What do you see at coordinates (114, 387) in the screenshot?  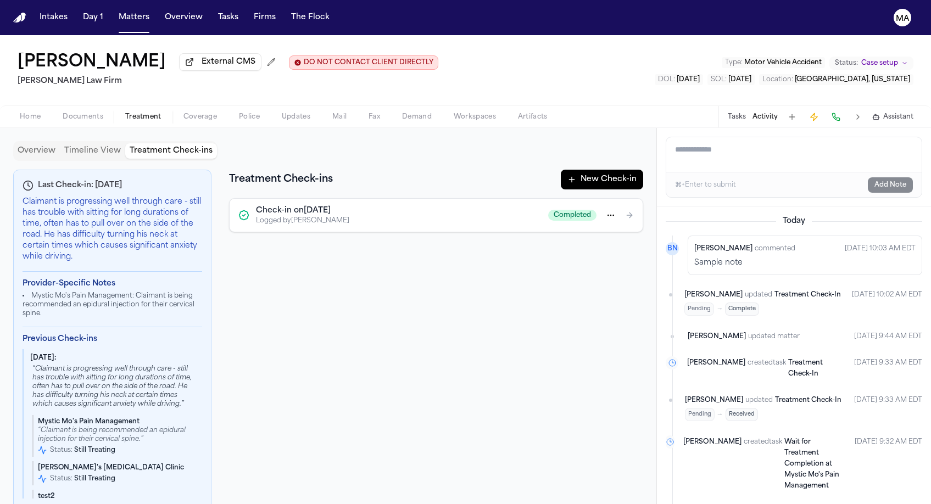 I see `p: “ Claimant is progressing well through care - still has trouble with sitting for long durations o...` at bounding box center [114, 387].